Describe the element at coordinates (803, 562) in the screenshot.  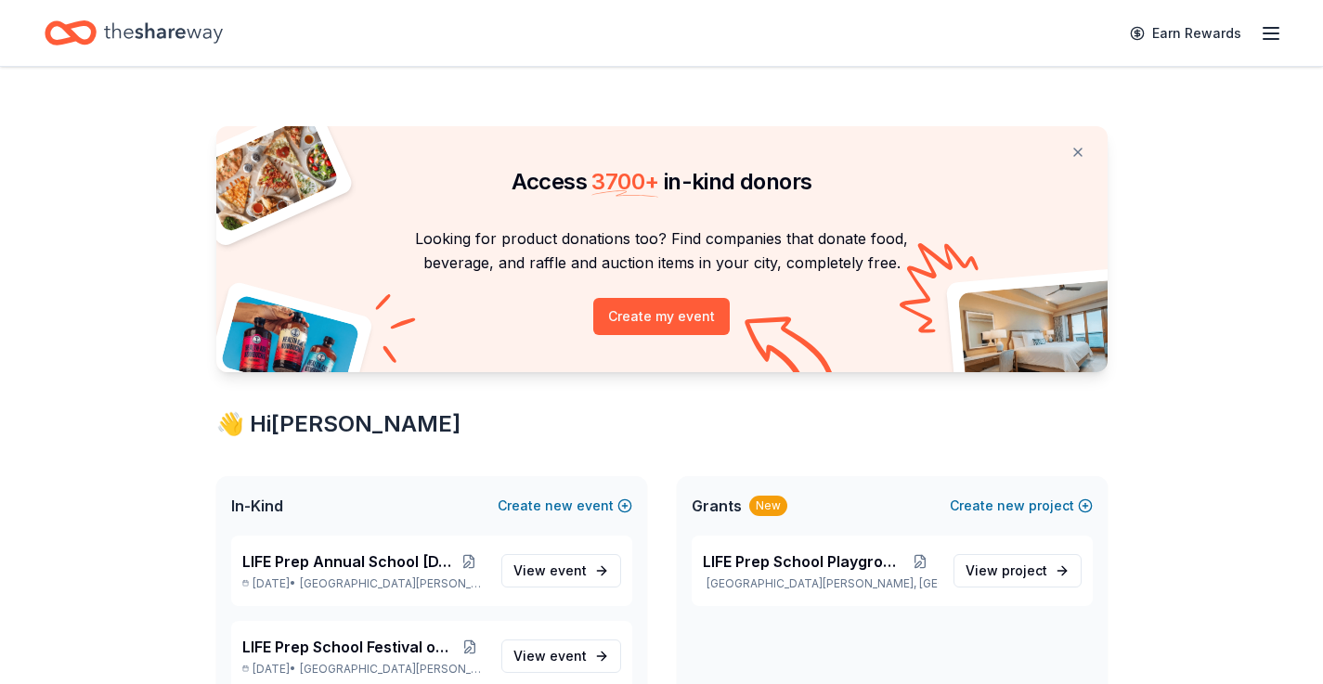
I see `span: LIFE Prep School Playground` at that location.